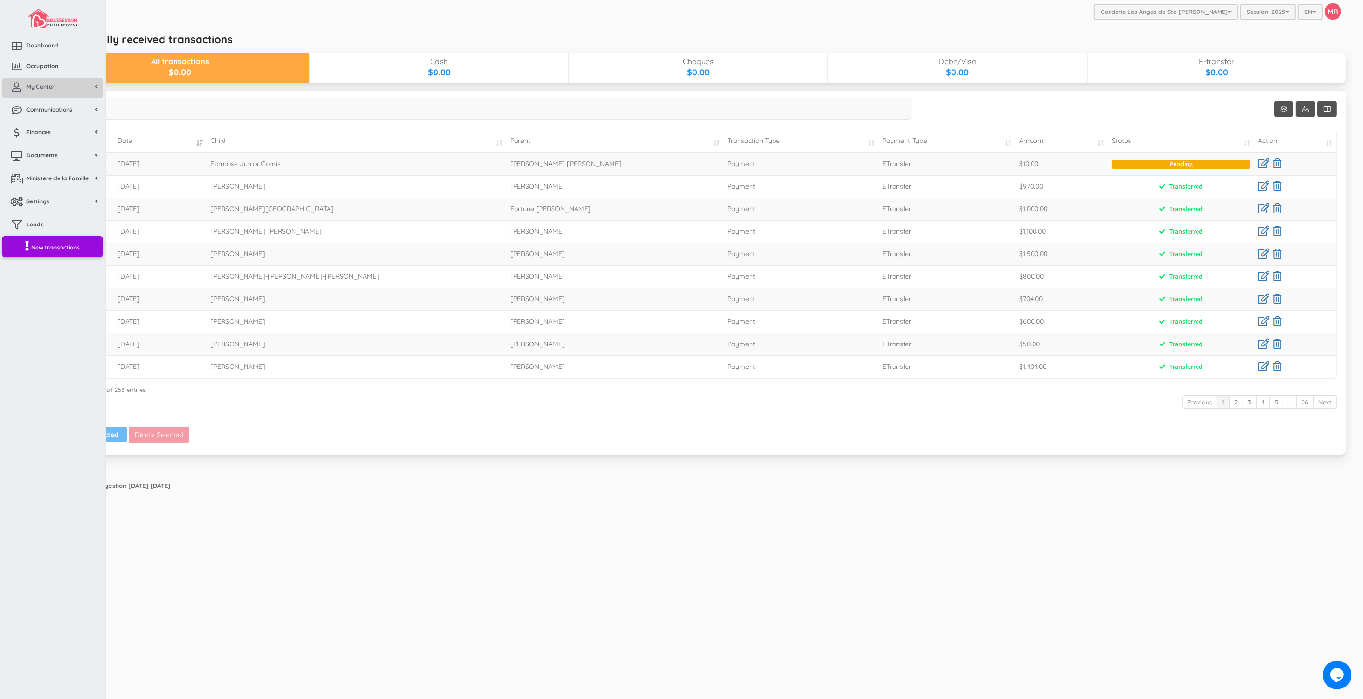 The width and height of the screenshot is (1363, 699). Describe the element at coordinates (1325, 402) in the screenshot. I see `a: Next` at that location.